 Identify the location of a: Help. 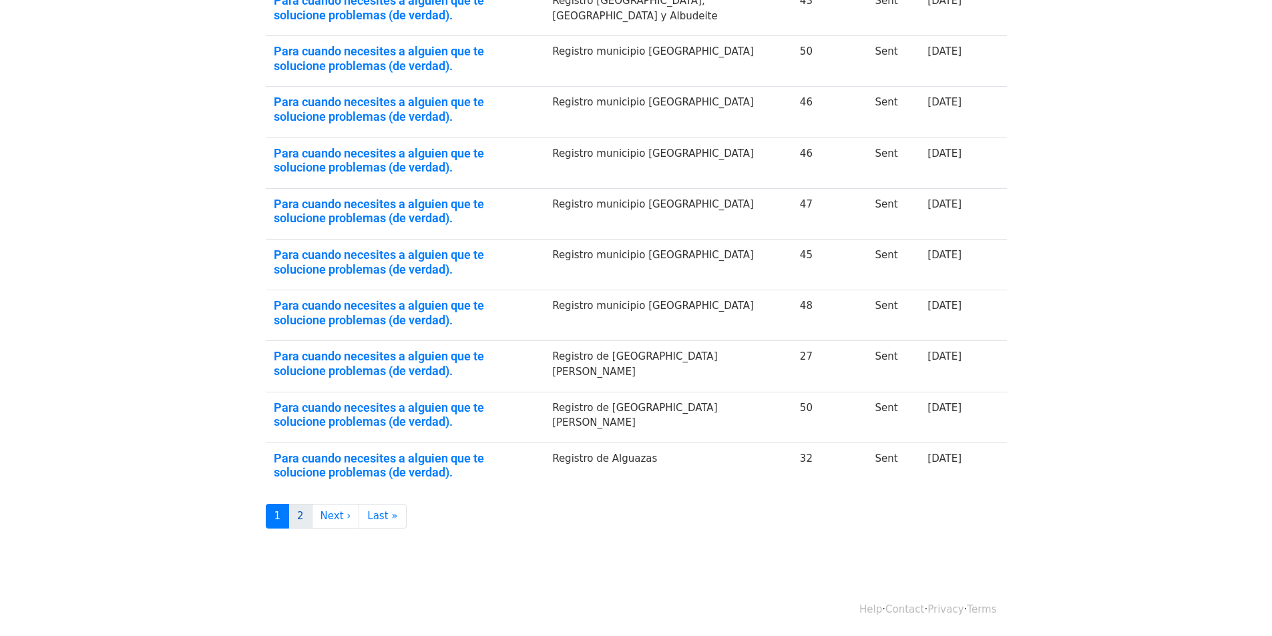
(871, 610).